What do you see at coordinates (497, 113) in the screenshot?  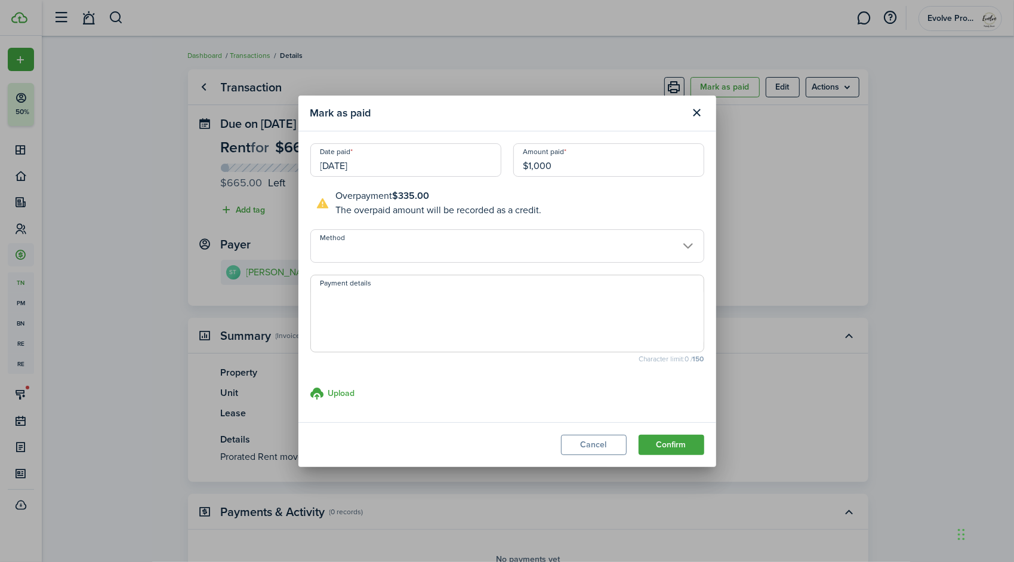 I see `modal-title: Mark as paid` at bounding box center [497, 113].